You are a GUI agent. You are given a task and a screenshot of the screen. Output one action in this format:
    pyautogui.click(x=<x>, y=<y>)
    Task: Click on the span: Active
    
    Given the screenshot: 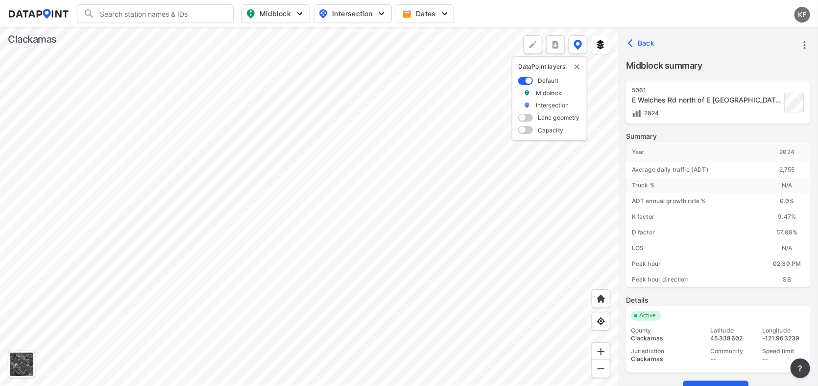 What is the action you would take?
    pyautogui.click(x=648, y=316)
    